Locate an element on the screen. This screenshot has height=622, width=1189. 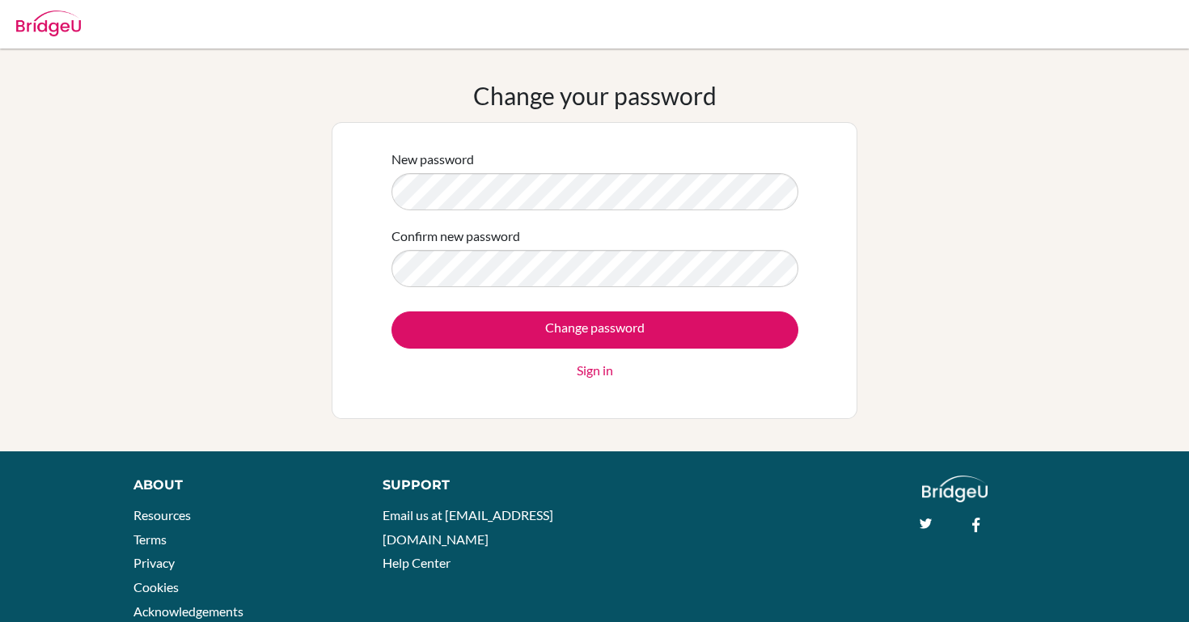
a: Sign in is located at coordinates (594, 370).